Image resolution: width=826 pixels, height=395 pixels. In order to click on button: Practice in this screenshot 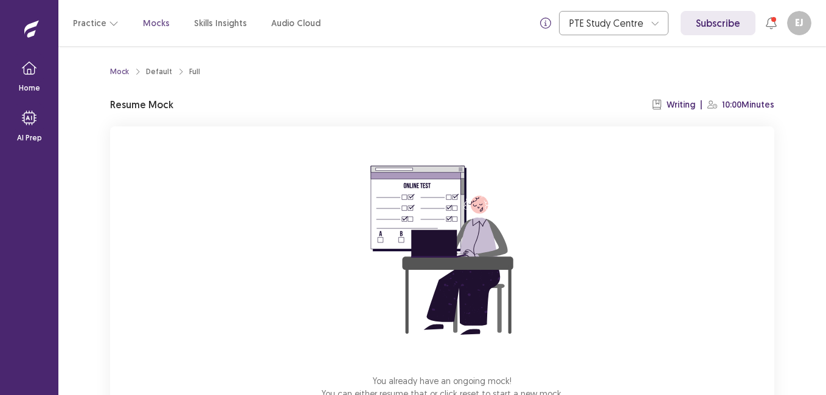, I will do `click(96, 23)`.